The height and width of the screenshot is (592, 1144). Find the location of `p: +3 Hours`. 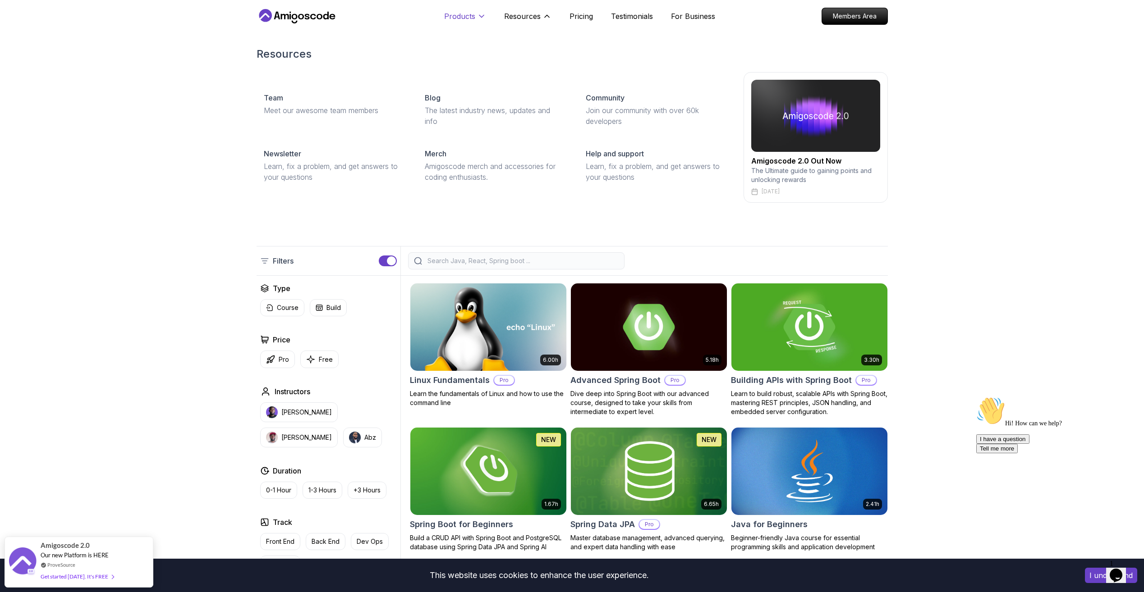

p: +3 Hours is located at coordinates (367, 490).